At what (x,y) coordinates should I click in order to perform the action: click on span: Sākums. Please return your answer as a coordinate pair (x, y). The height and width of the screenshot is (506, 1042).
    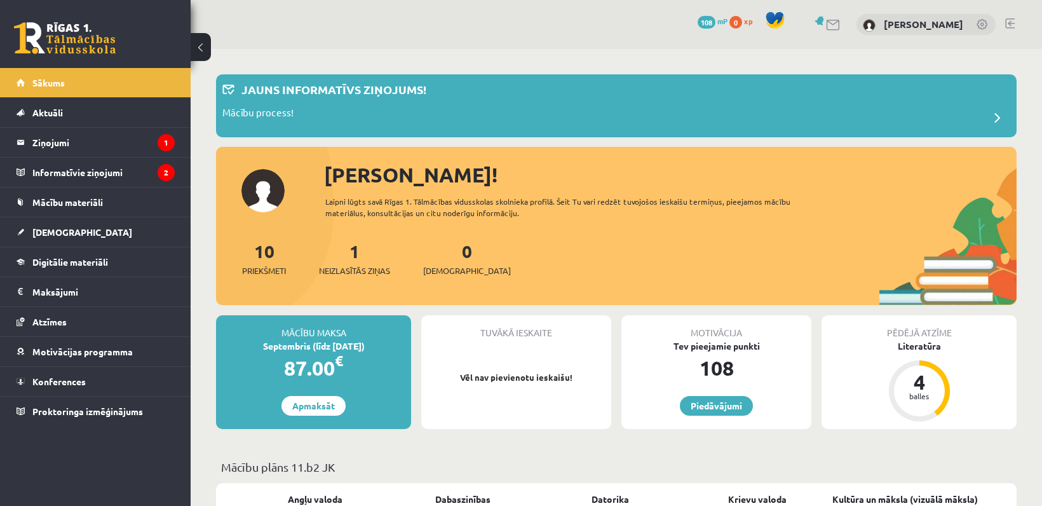
    Looking at the image, I should click on (48, 83).